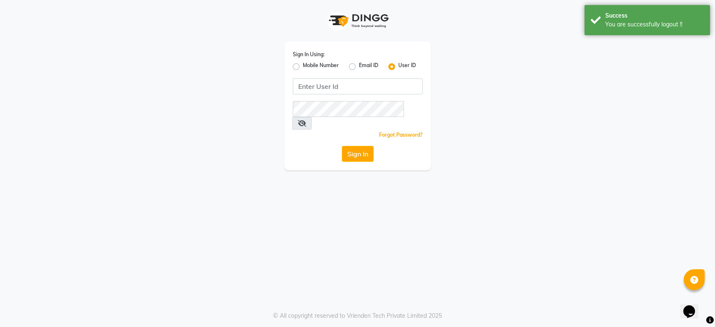 The width and height of the screenshot is (715, 327). I want to click on label: Mobile Number, so click(321, 67).